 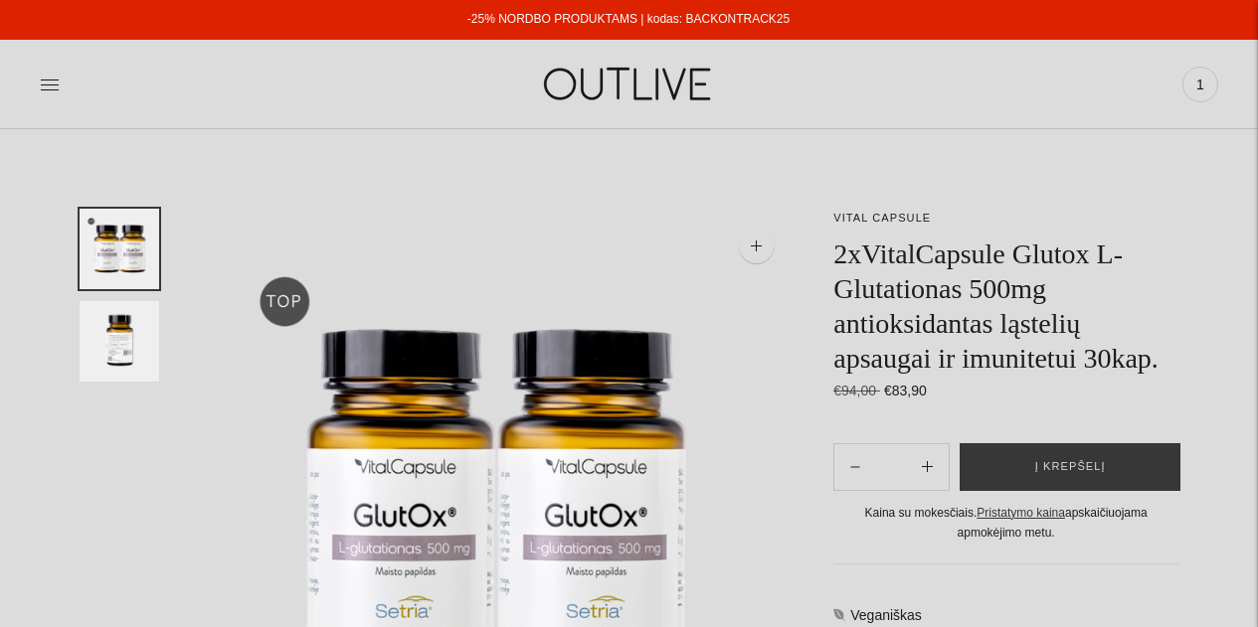 What do you see at coordinates (1005, 523) in the screenshot?
I see `div: Kaina su mokesčiais. apskaičiuojama apmokėjimo metu.` at bounding box center [1005, 523].